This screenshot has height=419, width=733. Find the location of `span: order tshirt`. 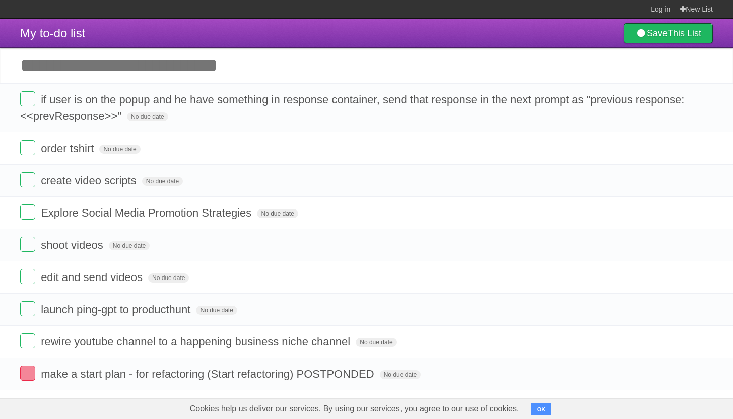

span: order tshirt is located at coordinates (68, 148).